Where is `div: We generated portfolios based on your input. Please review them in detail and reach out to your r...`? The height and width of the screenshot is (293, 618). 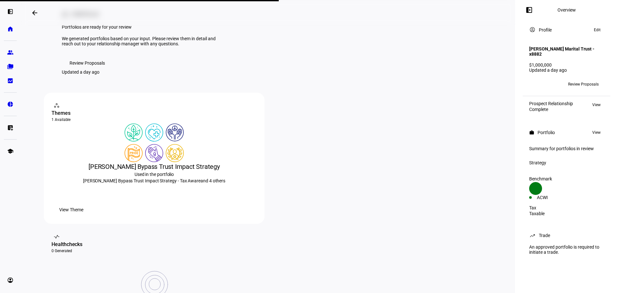 div: We generated portfolios based on your input. Please review them in detail and reach out to your r... is located at coordinates (141, 41).